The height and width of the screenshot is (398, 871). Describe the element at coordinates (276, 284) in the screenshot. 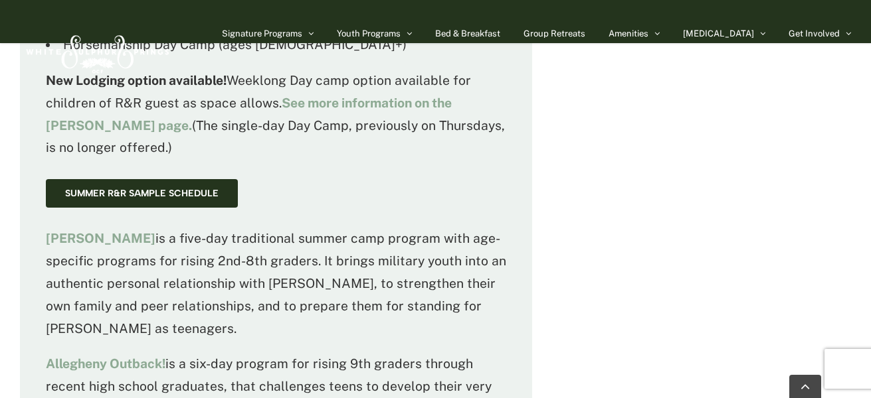

I see `p: is a five-day traditional summer camp program with age-specific programs for rising 2nd-8th grade...` at that location.